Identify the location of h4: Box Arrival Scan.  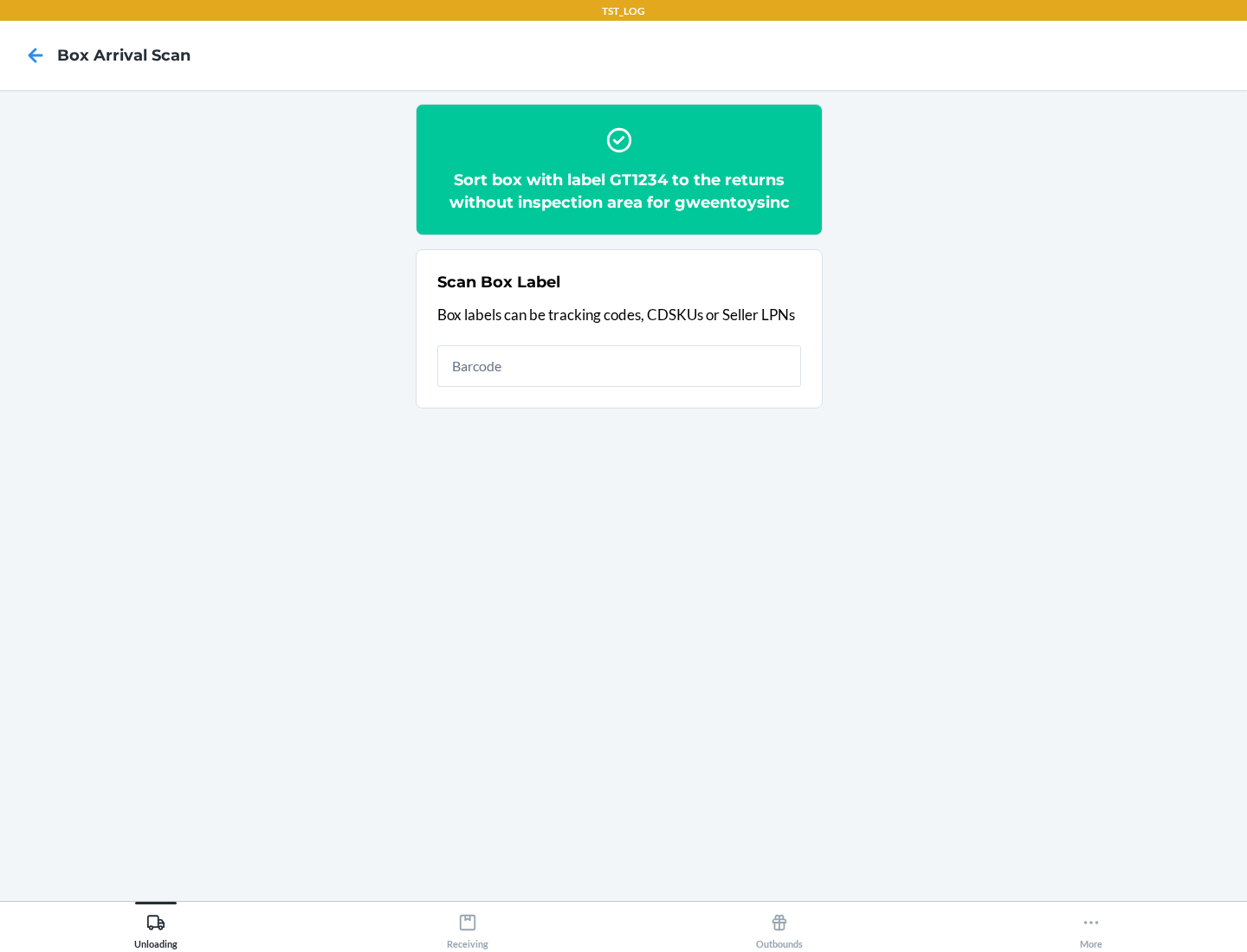
(124, 56).